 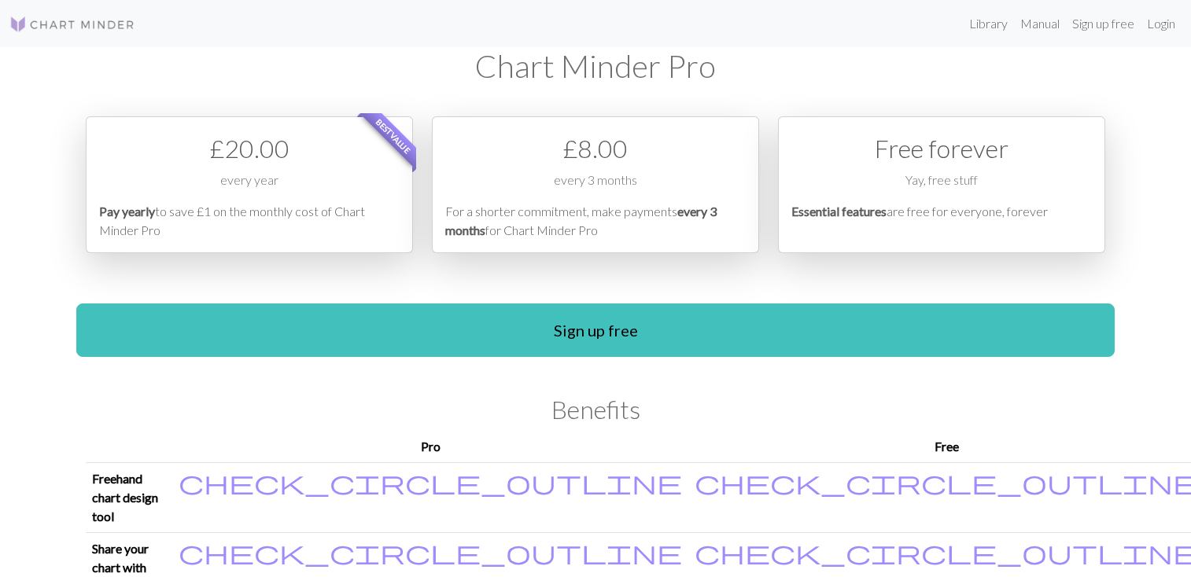 What do you see at coordinates (839, 211) in the screenshot?
I see `em: Essential features` at bounding box center [839, 211].